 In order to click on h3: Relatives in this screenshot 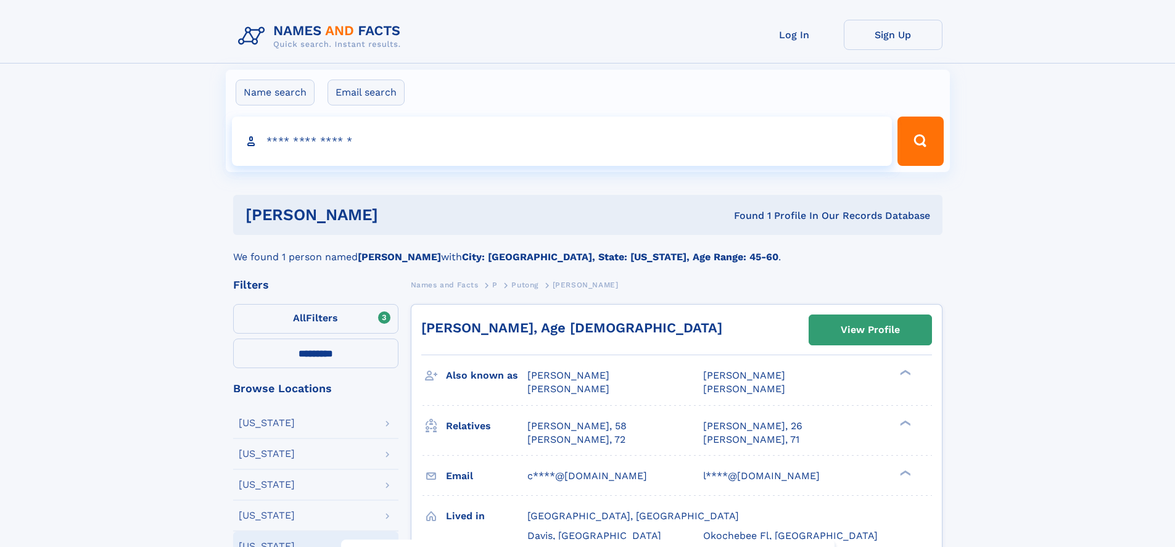, I will do `click(487, 426)`.